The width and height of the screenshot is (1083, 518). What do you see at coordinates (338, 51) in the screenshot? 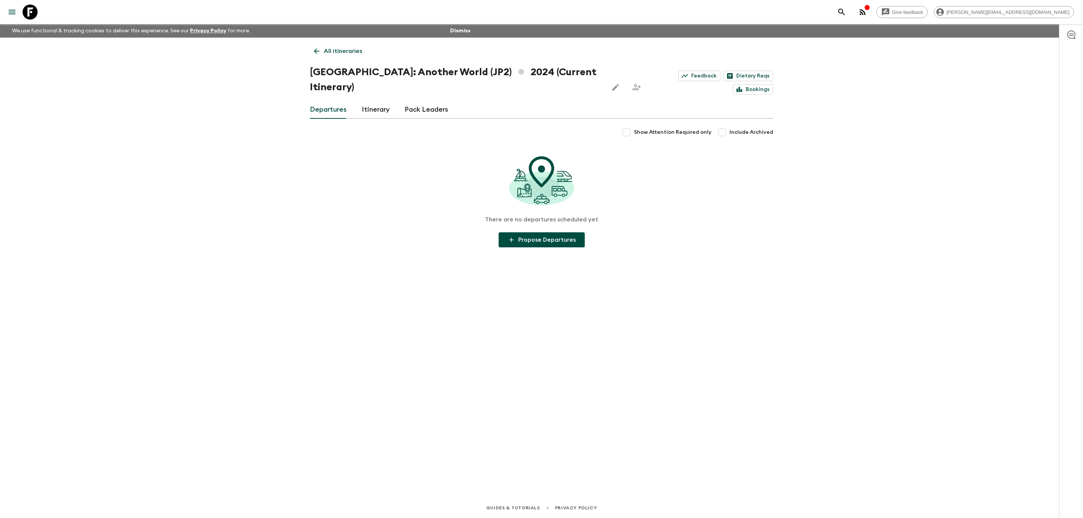
I see `a: All itineraries` at bounding box center [338, 51].